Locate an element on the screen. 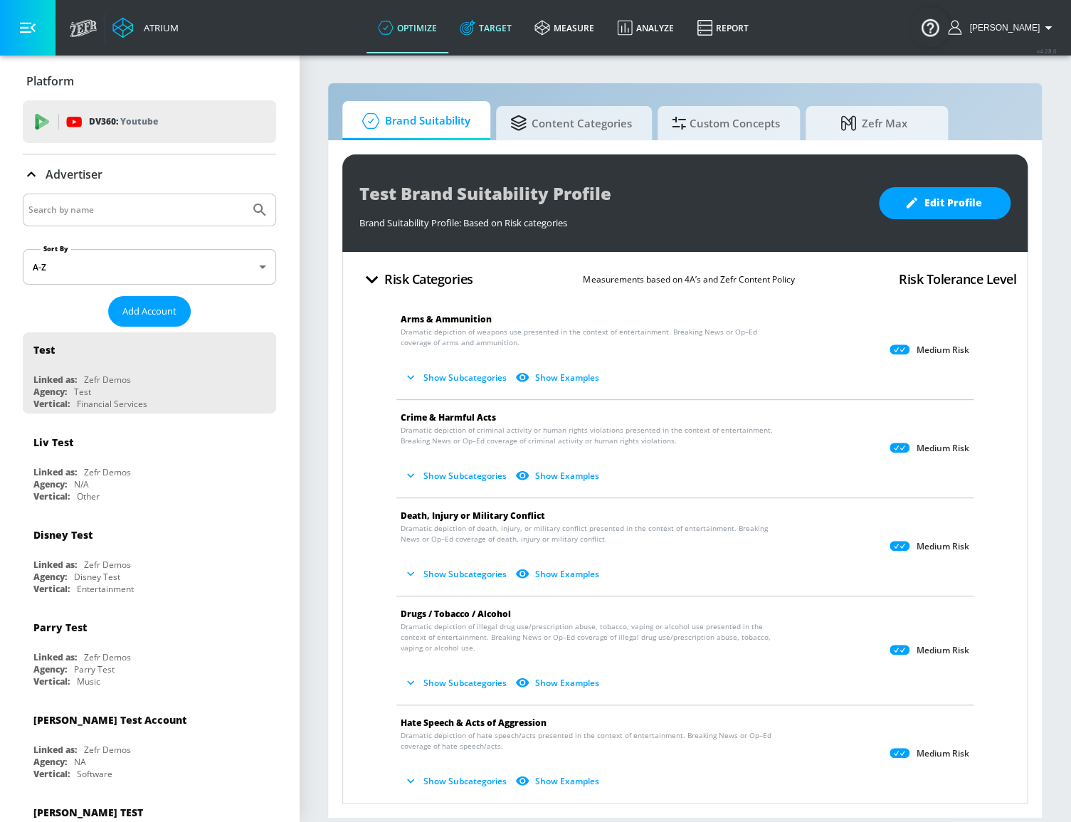 Image resolution: width=1071 pixels, height=822 pixels. span: Arms & Ammunition is located at coordinates (446, 319).